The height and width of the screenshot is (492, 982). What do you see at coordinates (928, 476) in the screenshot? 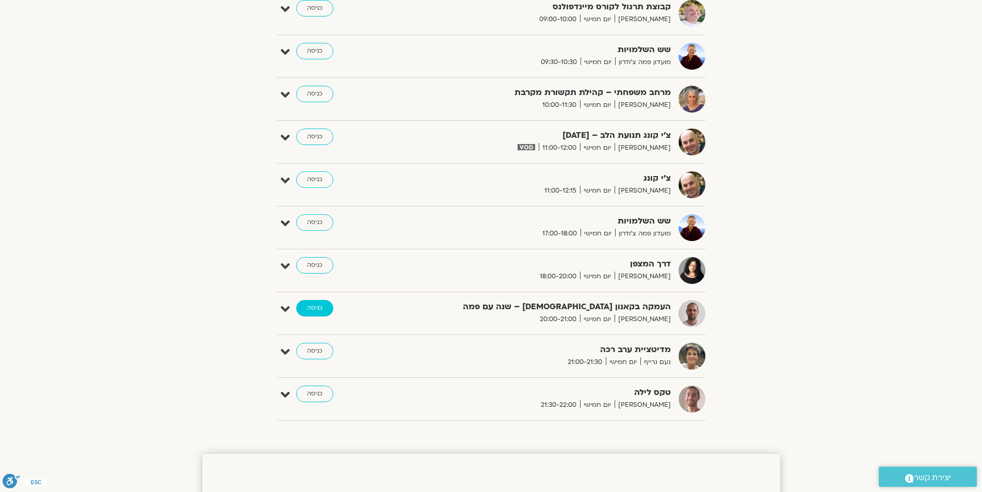
I see `a: יצירת קשר` at bounding box center [928, 476].